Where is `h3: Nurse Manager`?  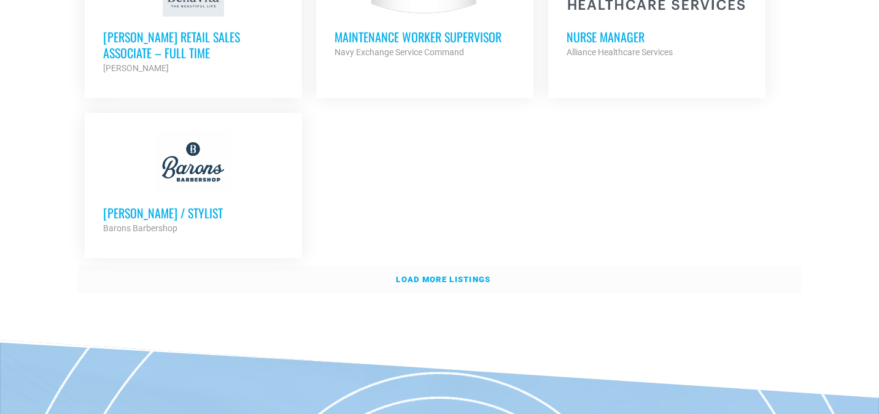
h3: Nurse Manager is located at coordinates (657, 37).